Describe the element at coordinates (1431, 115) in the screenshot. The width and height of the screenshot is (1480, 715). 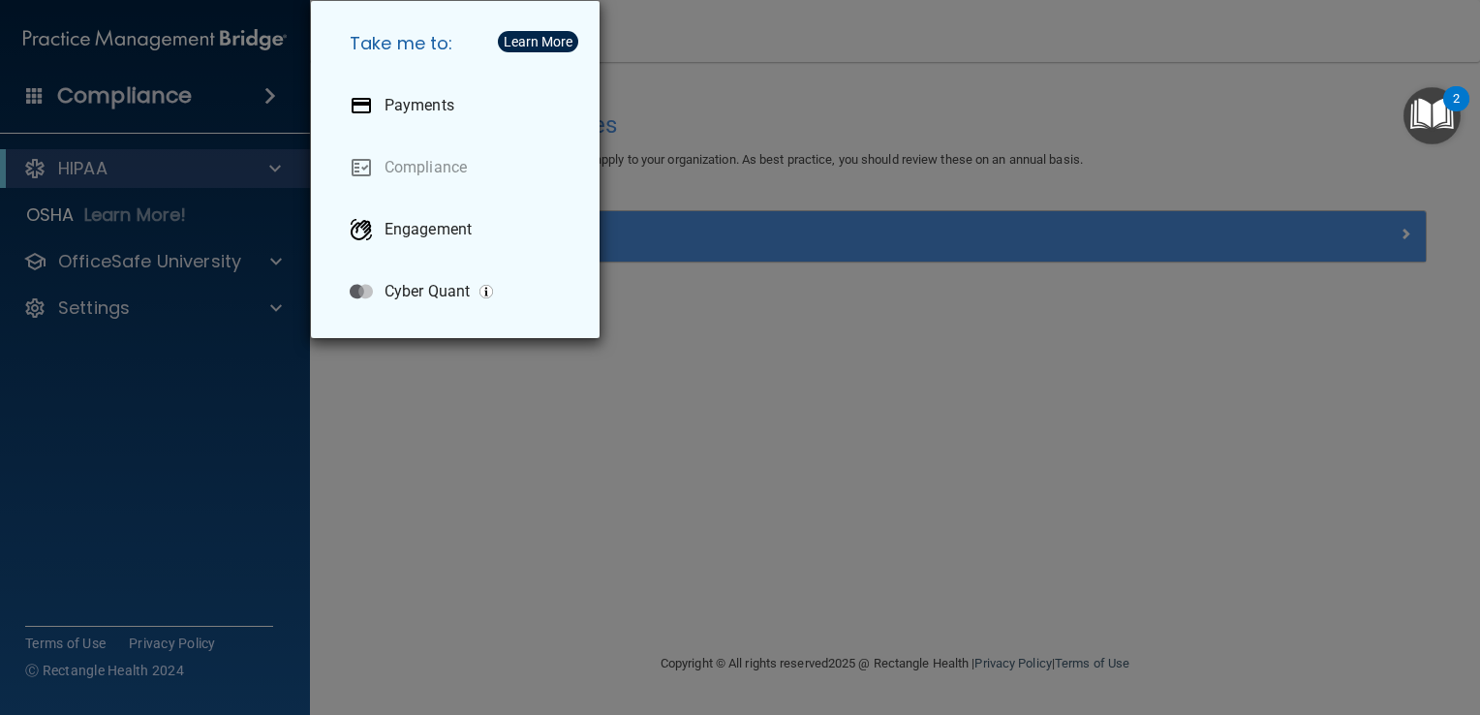
I see `button: Open Resource Center, 2 new notifications` at that location.